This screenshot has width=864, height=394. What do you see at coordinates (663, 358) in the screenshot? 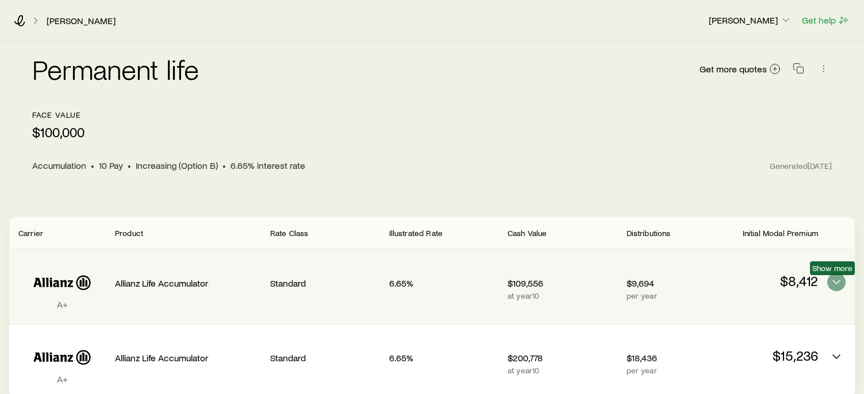
I see `p: $18,436` at bounding box center [663, 358].